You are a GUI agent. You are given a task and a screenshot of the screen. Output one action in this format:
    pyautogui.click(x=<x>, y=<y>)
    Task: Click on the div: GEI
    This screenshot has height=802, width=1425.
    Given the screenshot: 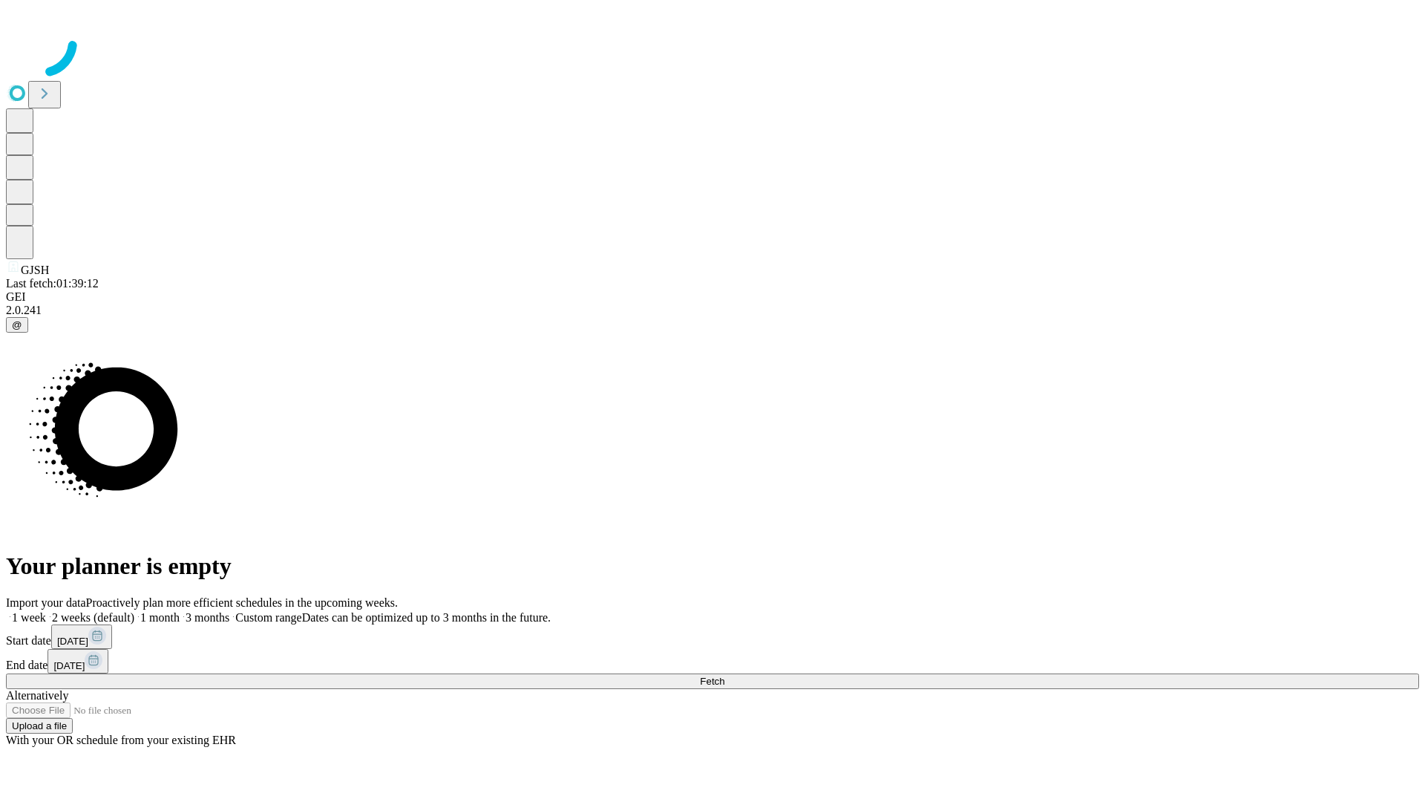 What is the action you would take?
    pyautogui.click(x=713, y=297)
    